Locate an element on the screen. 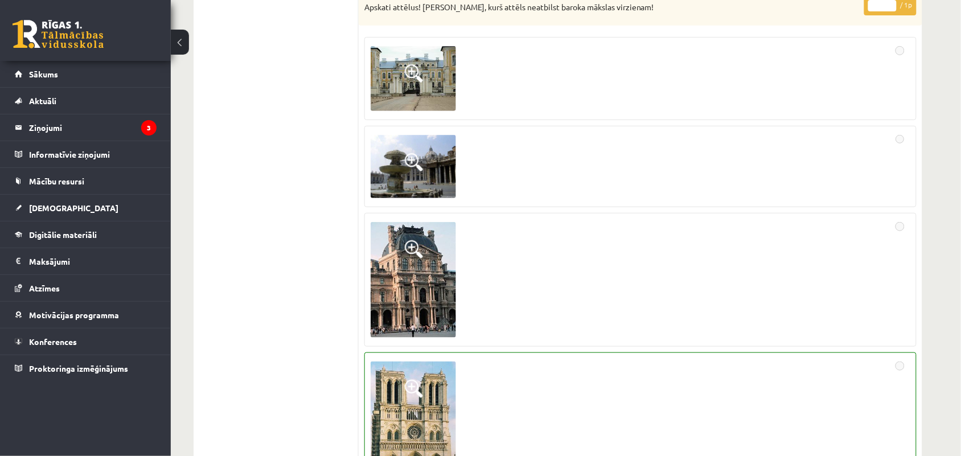  a: Informatīvie ziņojumi is located at coordinates (85, 154).